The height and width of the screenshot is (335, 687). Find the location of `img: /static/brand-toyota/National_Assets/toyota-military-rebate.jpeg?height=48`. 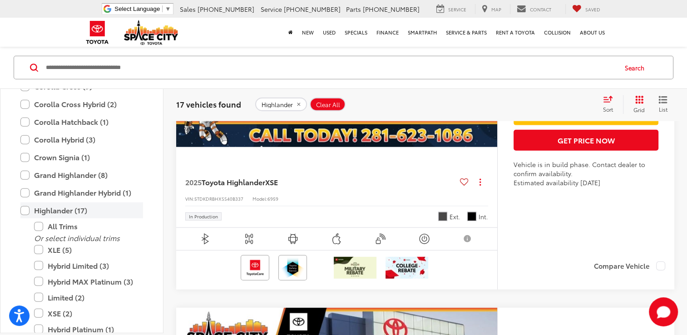

img: /static/brand-toyota/National_Assets/toyota-military-rebate.jpeg?height=48 is located at coordinates (355, 268).